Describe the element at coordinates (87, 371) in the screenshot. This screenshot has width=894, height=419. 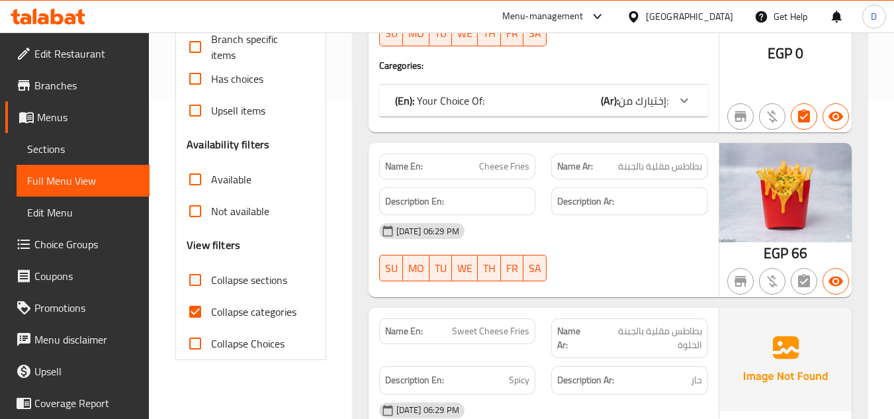
I see `span: Upsell` at that location.